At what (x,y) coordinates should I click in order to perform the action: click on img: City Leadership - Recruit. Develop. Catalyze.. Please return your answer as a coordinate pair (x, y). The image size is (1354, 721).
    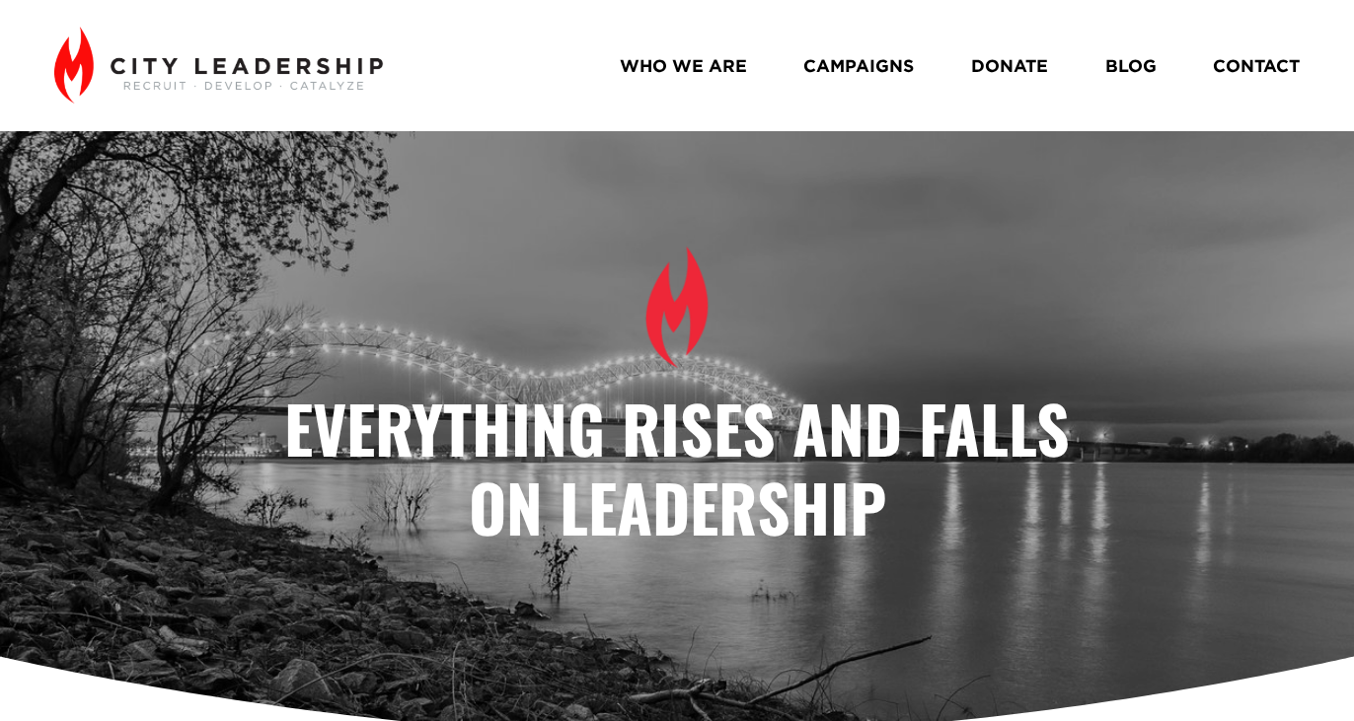
    Looking at the image, I should click on (218, 65).